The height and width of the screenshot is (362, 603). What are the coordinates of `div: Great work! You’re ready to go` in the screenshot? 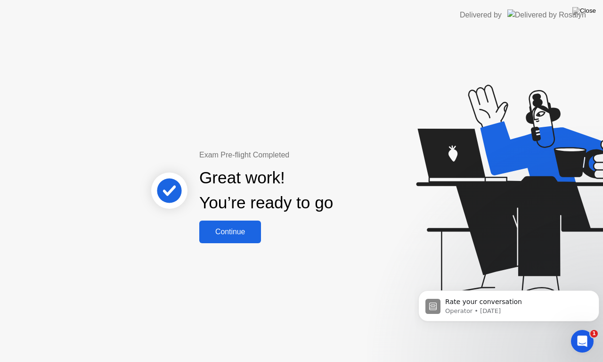 It's located at (266, 190).